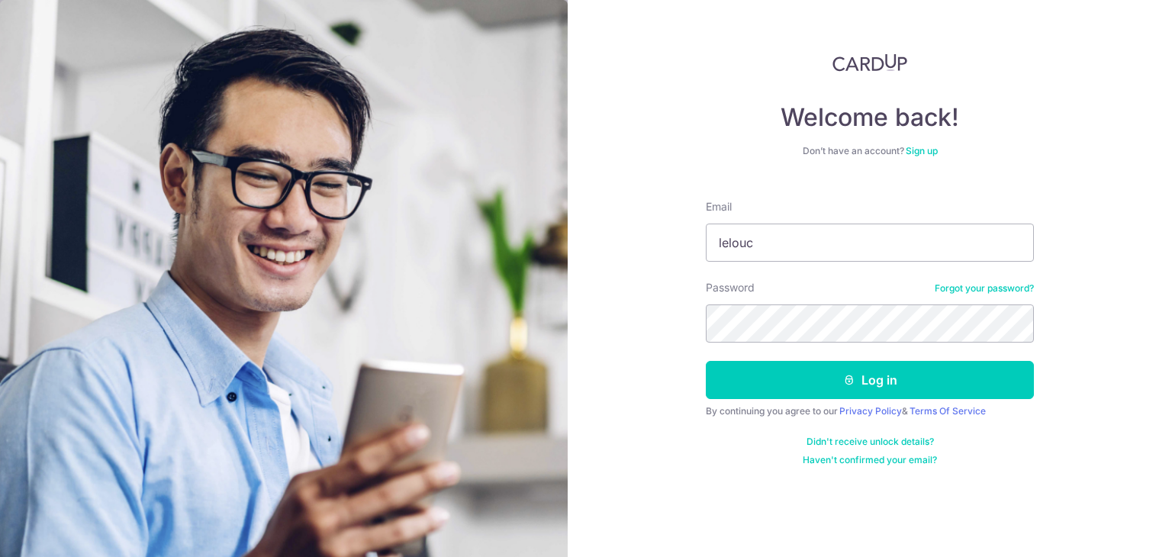 The image size is (1172, 557). What do you see at coordinates (870, 118) in the screenshot?
I see `h4: Welcome back!` at bounding box center [870, 118].